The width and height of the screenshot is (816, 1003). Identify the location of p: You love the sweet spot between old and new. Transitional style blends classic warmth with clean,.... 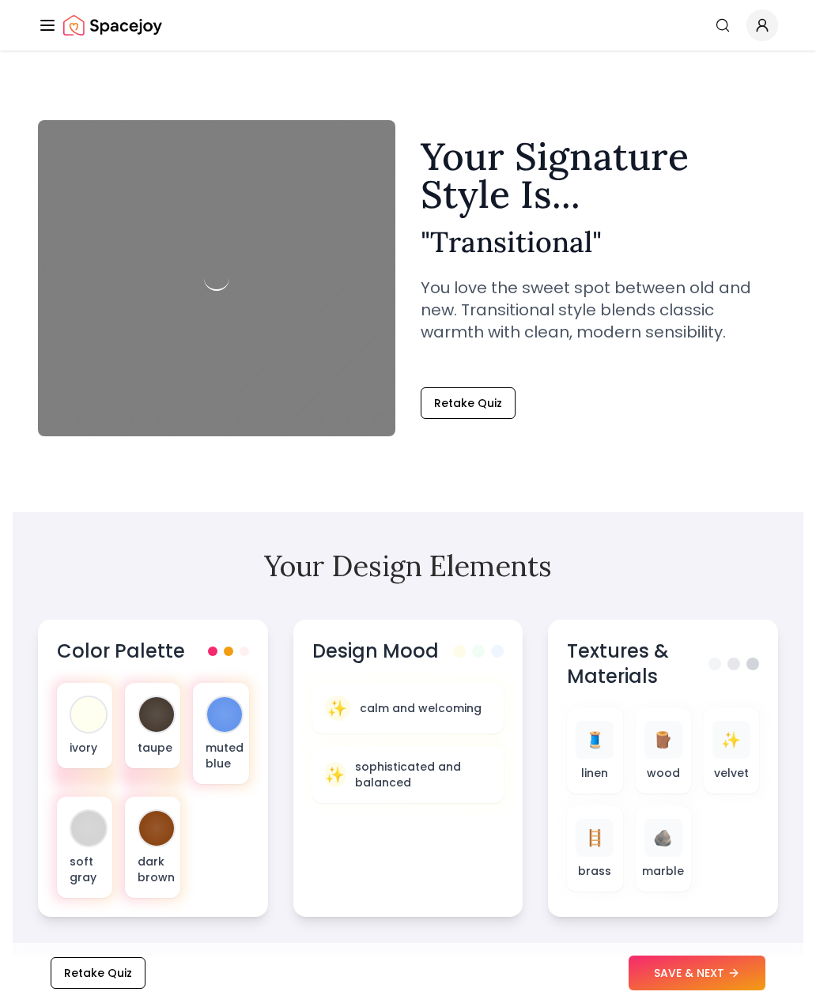
(599, 310).